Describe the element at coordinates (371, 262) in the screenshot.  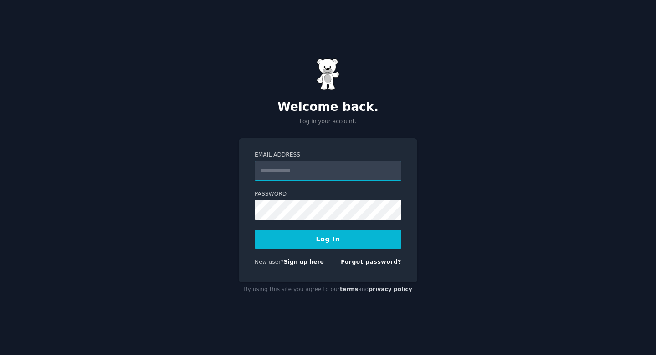
I see `a: Forgot password?` at that location.